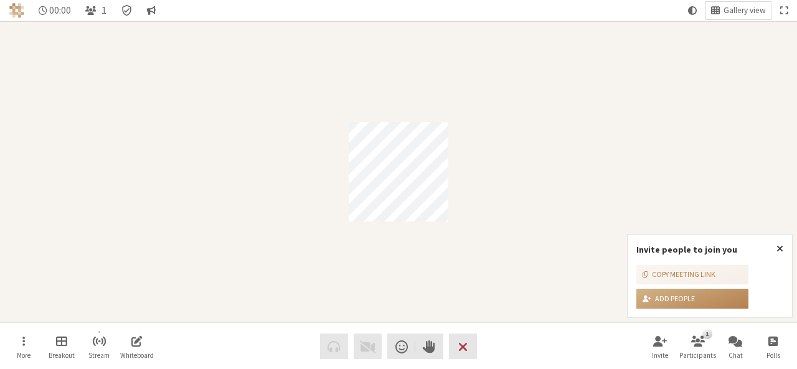  Describe the element at coordinates (707, 334) in the screenshot. I see `div: 1` at that location.